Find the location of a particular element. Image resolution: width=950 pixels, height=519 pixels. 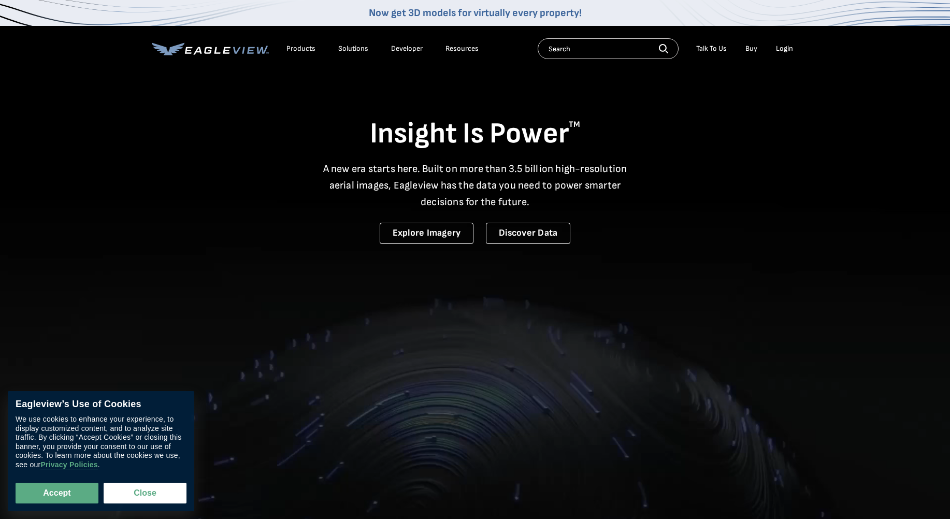

input: Search is located at coordinates (608, 49).